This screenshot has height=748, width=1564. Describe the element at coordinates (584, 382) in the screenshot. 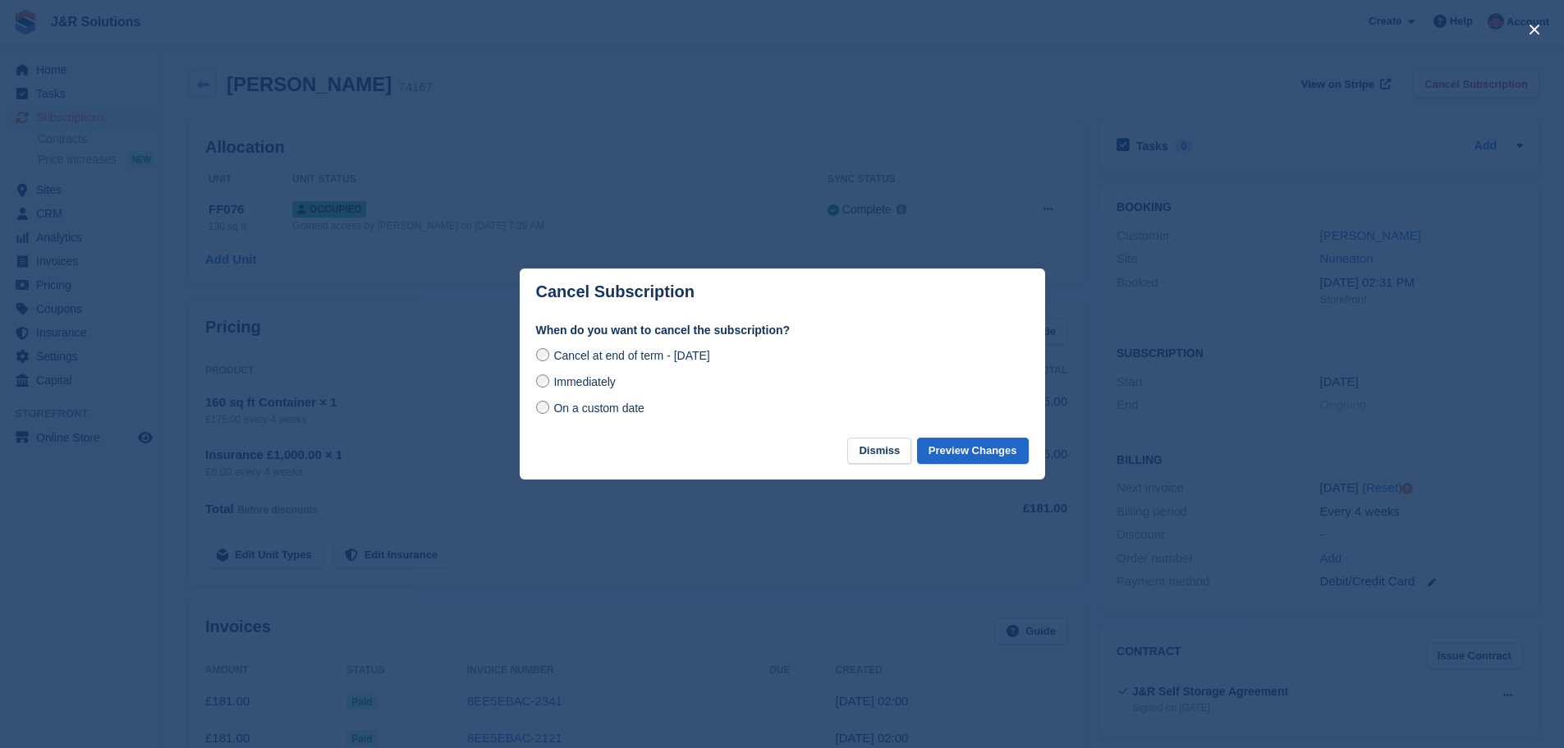

I see `span: Immediately` at that location.